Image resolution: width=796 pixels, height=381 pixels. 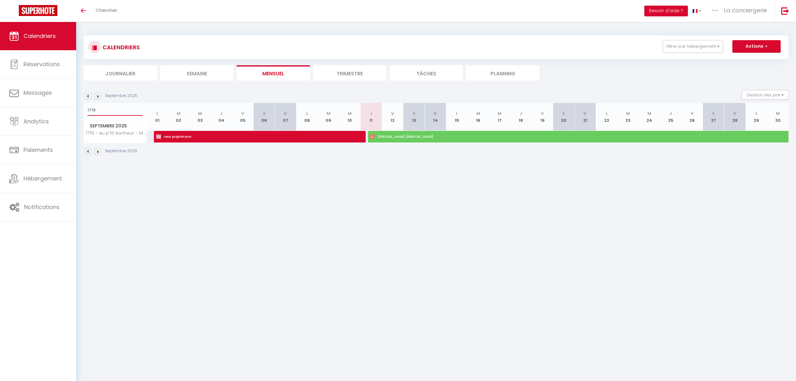 What do you see at coordinates (264, 117) in the screenshot?
I see `th: 06` at bounding box center [264, 117].